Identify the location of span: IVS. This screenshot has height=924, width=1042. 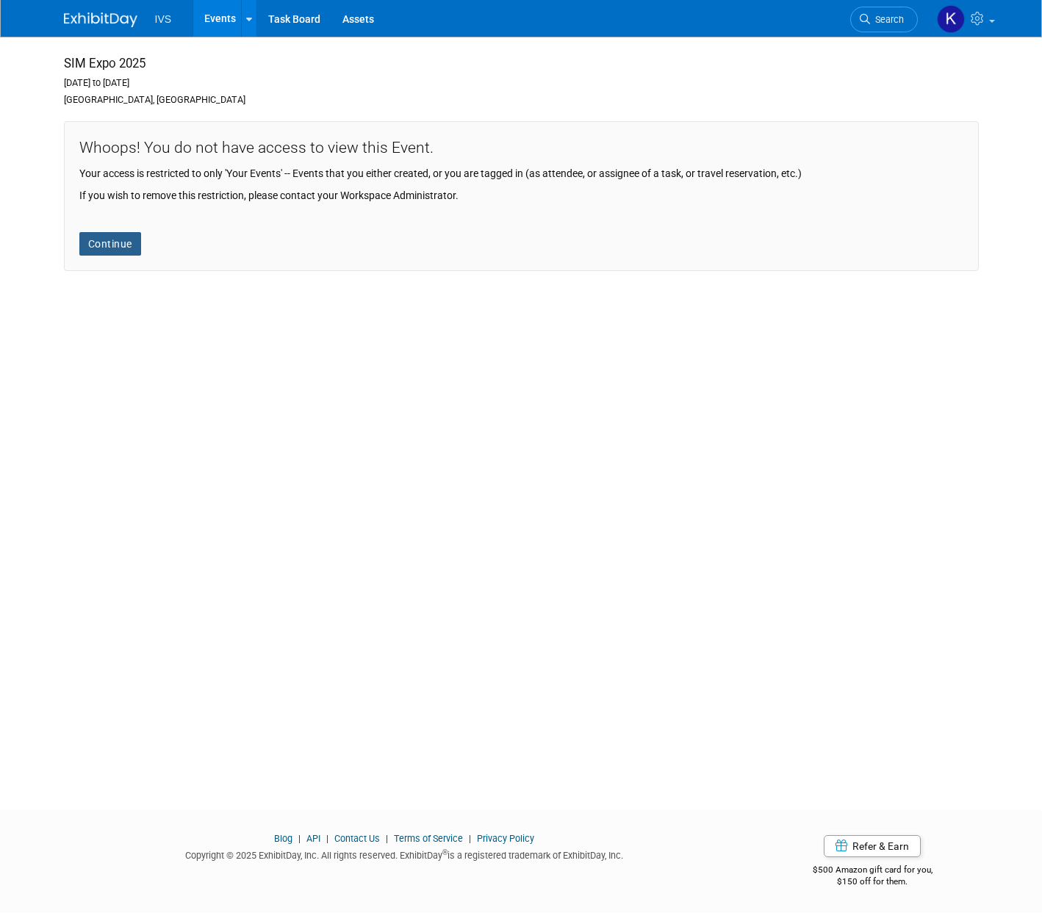
(163, 19).